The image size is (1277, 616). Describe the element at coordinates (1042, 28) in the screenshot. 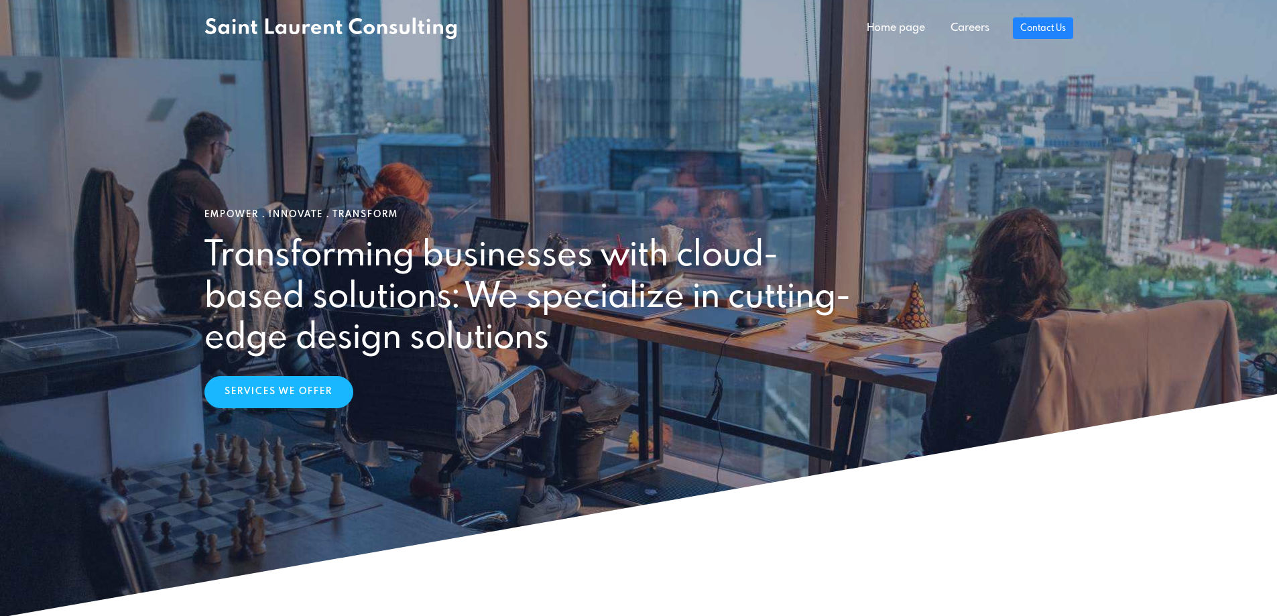

I see `a: Contact Us` at that location.